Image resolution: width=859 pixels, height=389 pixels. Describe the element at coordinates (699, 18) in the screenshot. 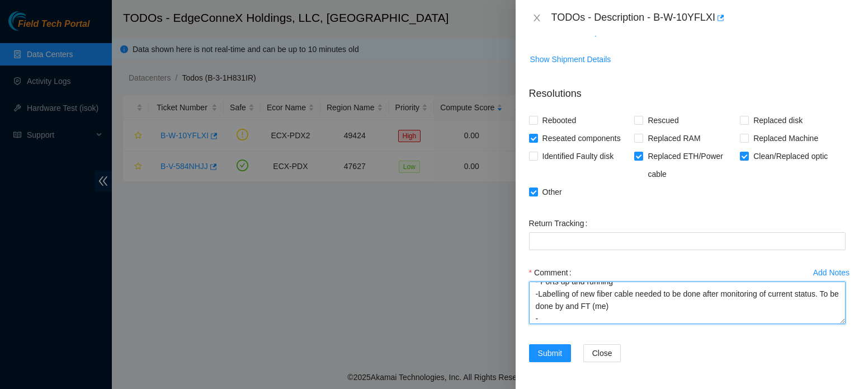

I see `div: TODOs - Description - B-W-10YFLXI` at that location.